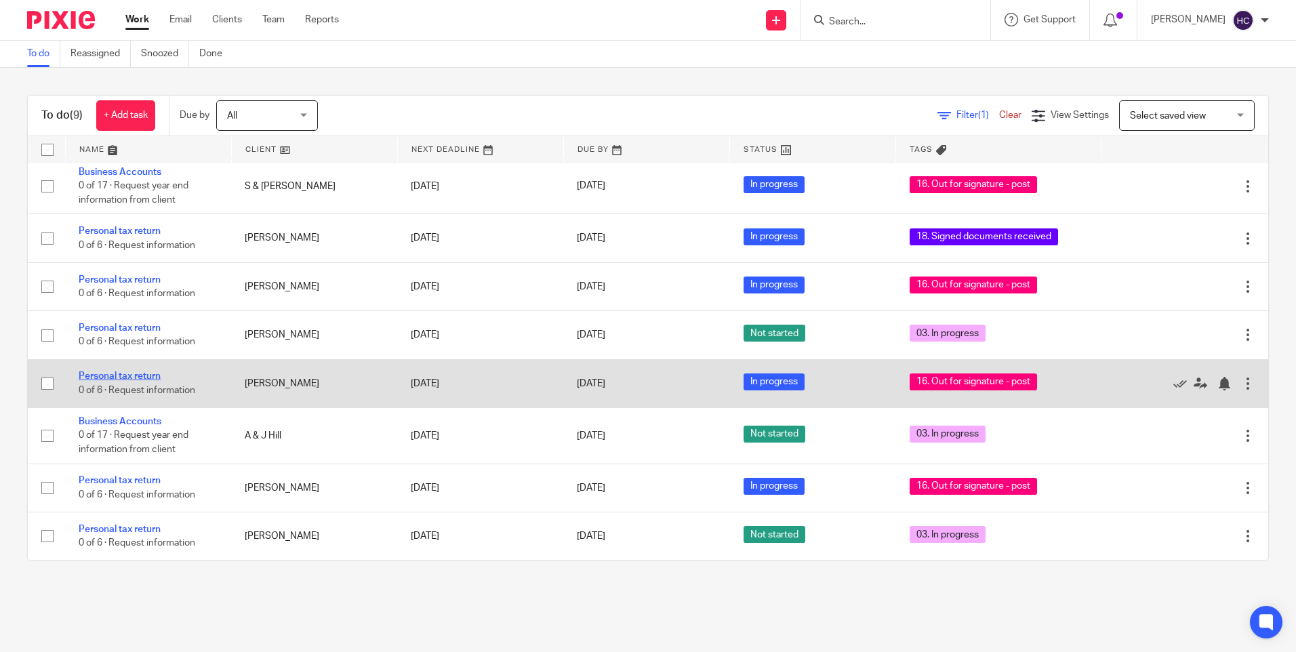  What do you see at coordinates (1010, 115) in the screenshot?
I see `a: Clear` at bounding box center [1010, 115].